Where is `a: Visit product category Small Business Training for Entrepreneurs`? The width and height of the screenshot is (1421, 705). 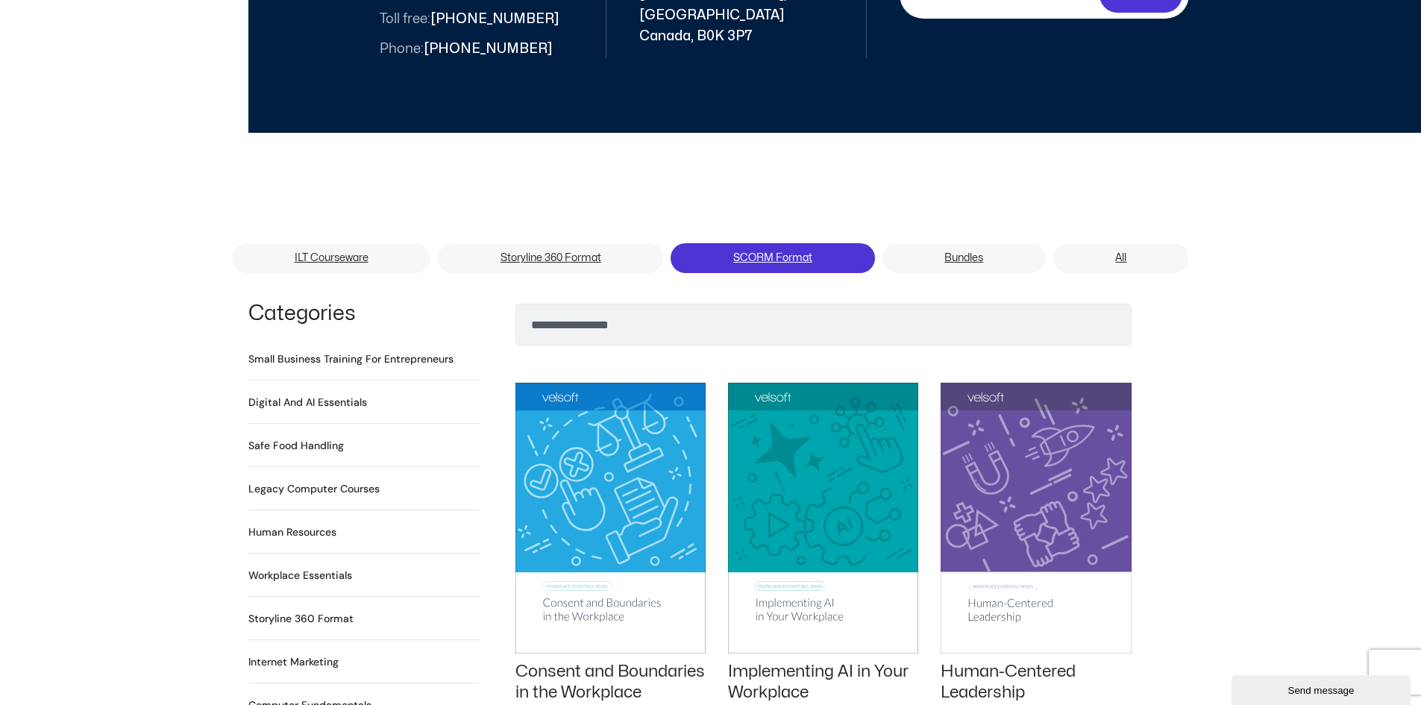 a: Visit product category Small Business Training for Entrepreneurs is located at coordinates (350, 359).